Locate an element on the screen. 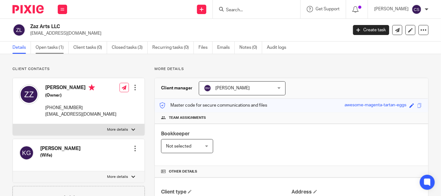 The image size is (441, 196). span: Team assignments is located at coordinates (187, 118).